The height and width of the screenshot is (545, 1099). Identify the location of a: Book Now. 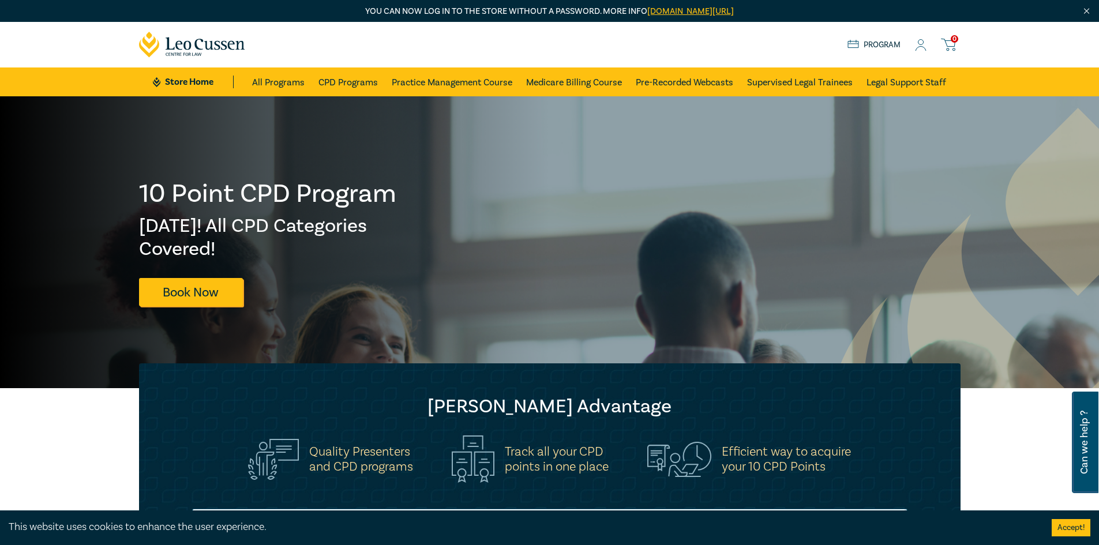
(191, 292).